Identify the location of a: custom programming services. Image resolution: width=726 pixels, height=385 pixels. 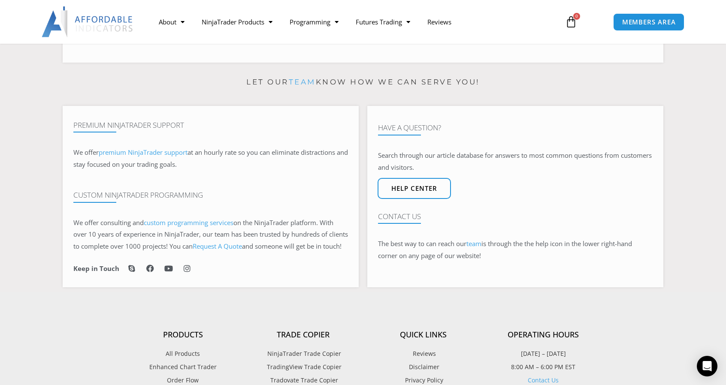
(188, 223).